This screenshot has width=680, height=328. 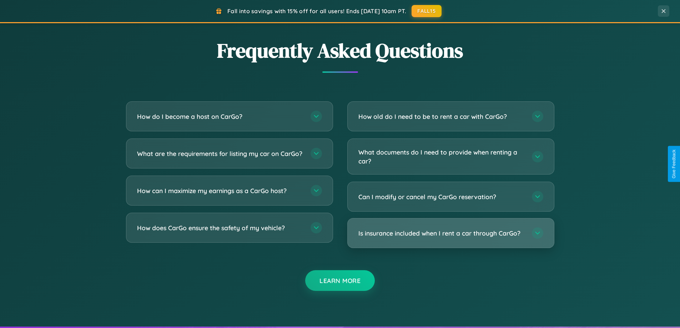 I want to click on h3: How old do I need to be to rent a car with CarGo?, so click(x=442, y=116).